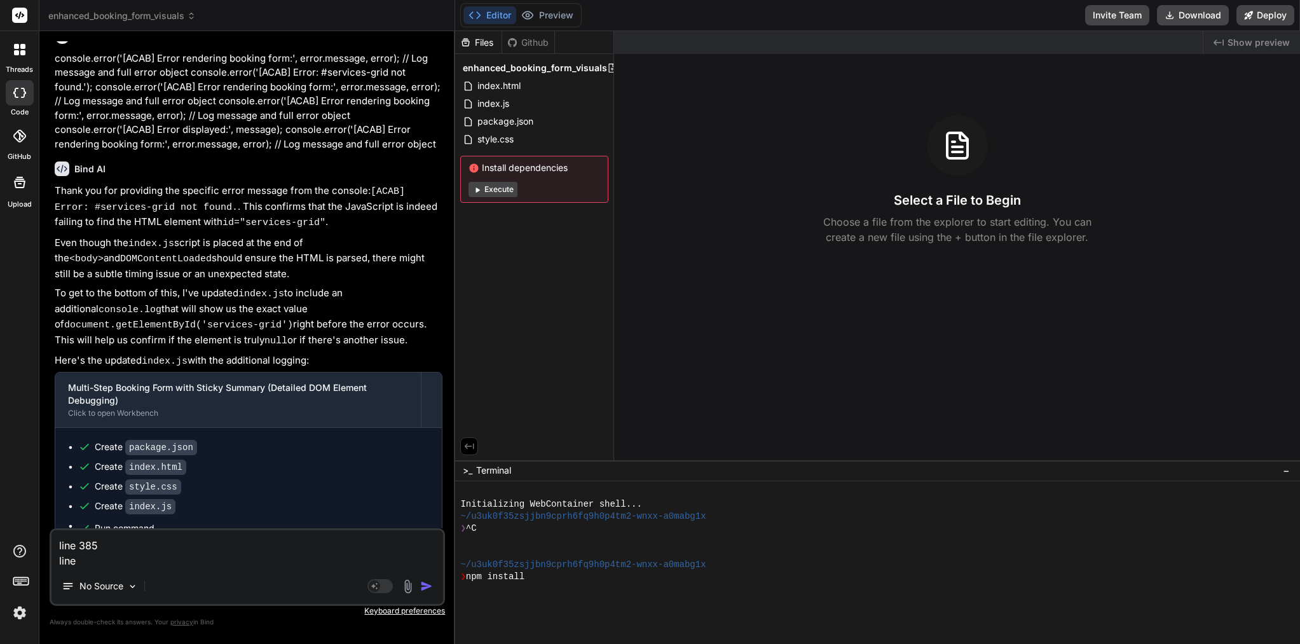 The width and height of the screenshot is (1300, 644). What do you see at coordinates (20, 204) in the screenshot?
I see `label: Upload` at bounding box center [20, 204].